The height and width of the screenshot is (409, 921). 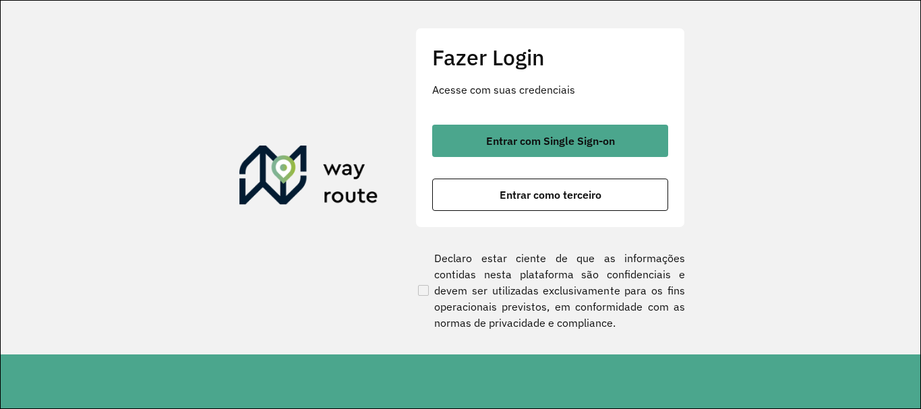 I want to click on span: Entrar com Single Sign-on, so click(x=550, y=141).